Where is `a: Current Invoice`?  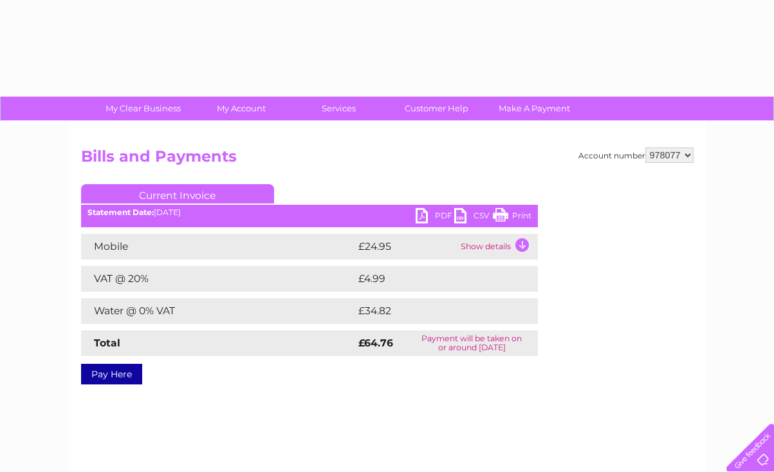 a: Current Invoice is located at coordinates (178, 194).